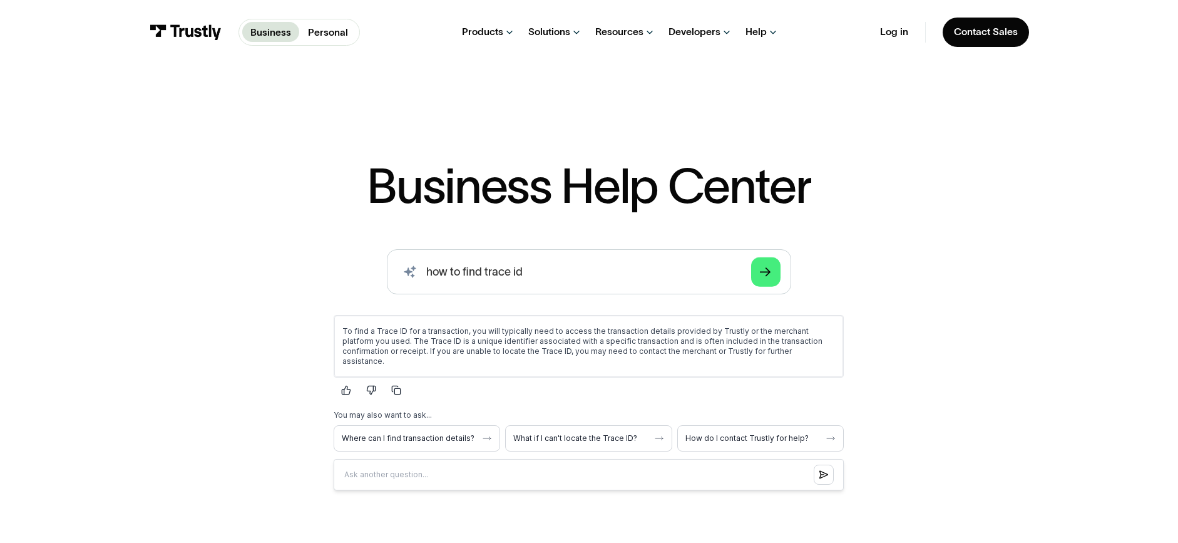  What do you see at coordinates (327, 32) in the screenshot?
I see `a: Personal` at bounding box center [327, 32].